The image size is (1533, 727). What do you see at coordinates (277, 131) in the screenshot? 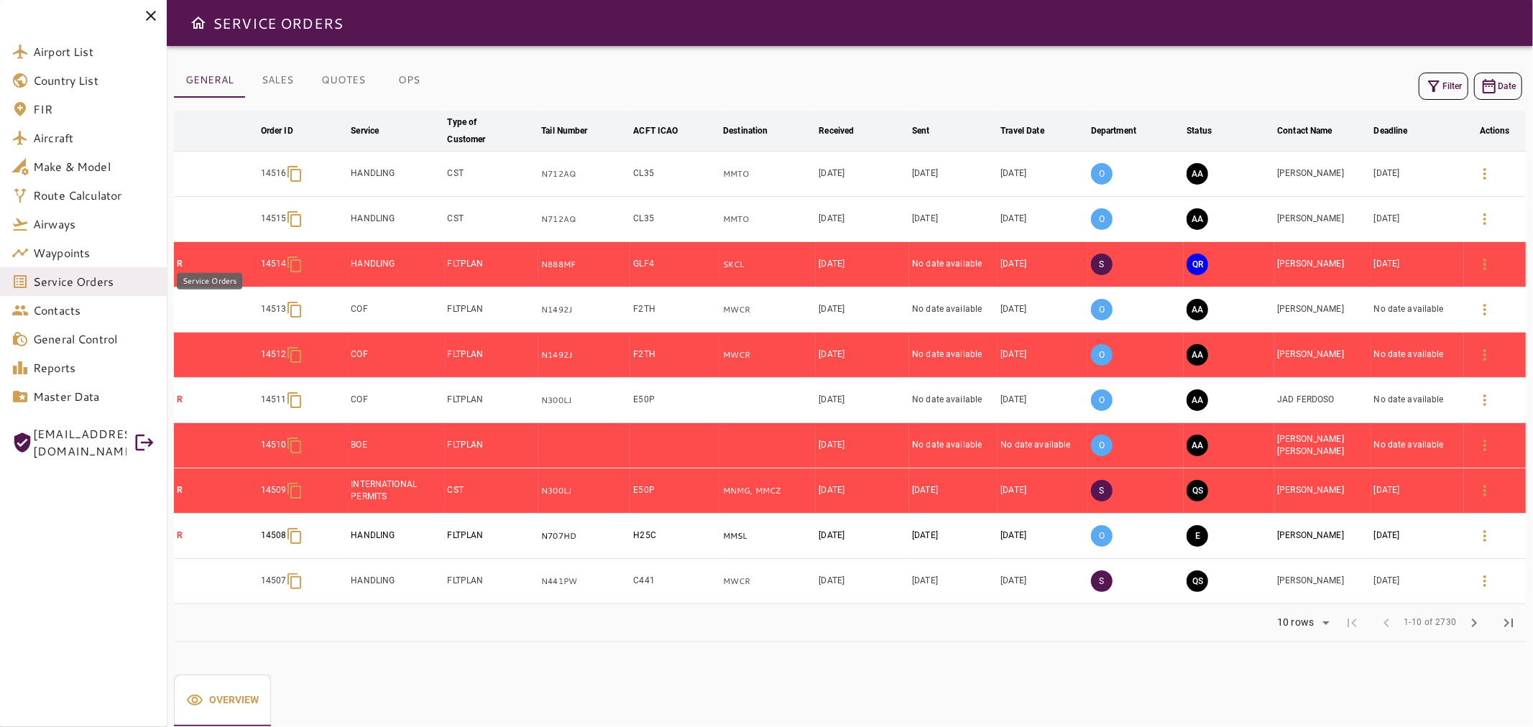
I see `div: Order ID` at bounding box center [277, 131].